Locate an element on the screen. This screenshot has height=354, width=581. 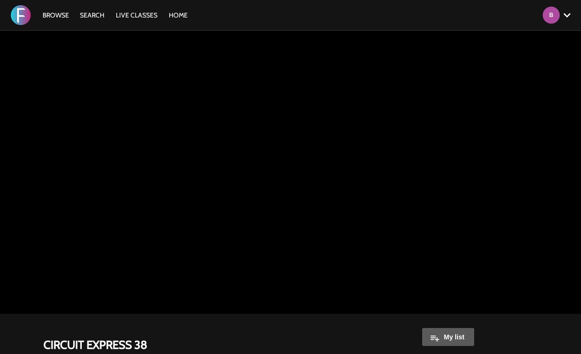
a: Search is located at coordinates (92, 15).